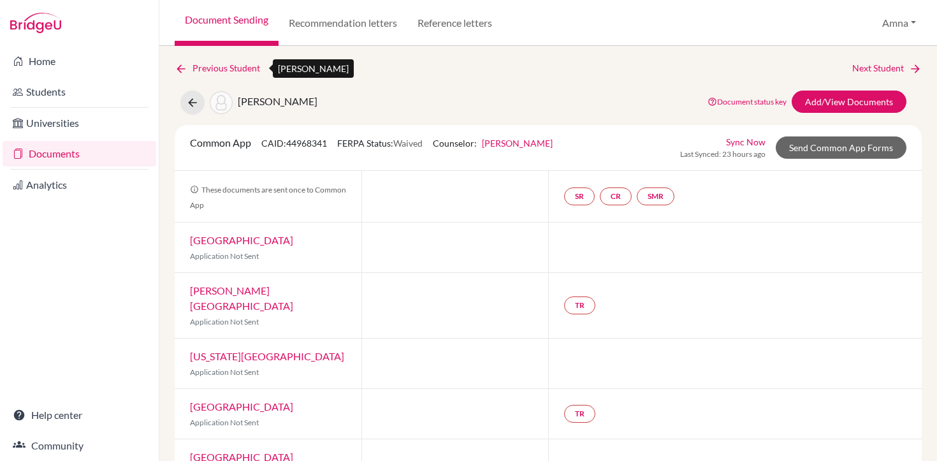 The width and height of the screenshot is (937, 461). I want to click on a: Previous Student, so click(223, 68).